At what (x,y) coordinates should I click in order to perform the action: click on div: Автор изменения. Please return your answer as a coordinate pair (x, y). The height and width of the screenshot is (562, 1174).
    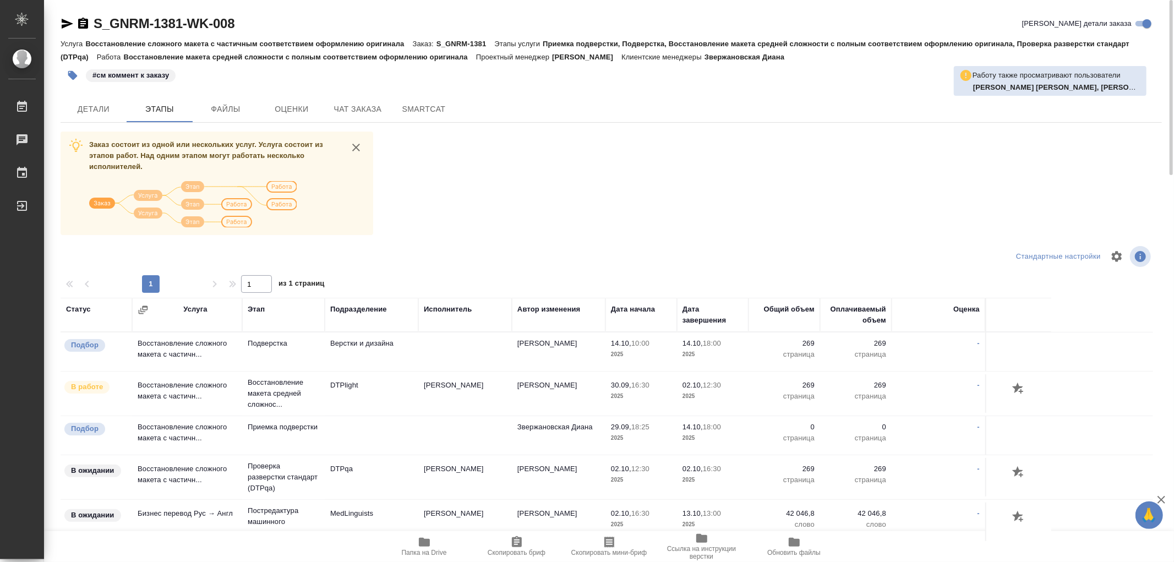
    Looking at the image, I should click on (549, 309).